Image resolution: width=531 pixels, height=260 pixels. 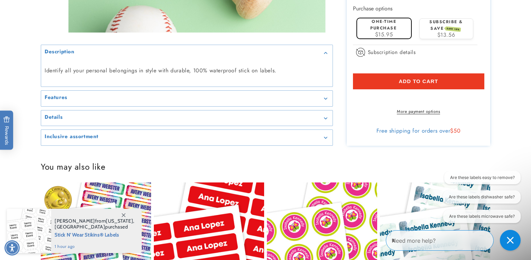 I want to click on div: Accessibility Menu, so click(x=12, y=247).